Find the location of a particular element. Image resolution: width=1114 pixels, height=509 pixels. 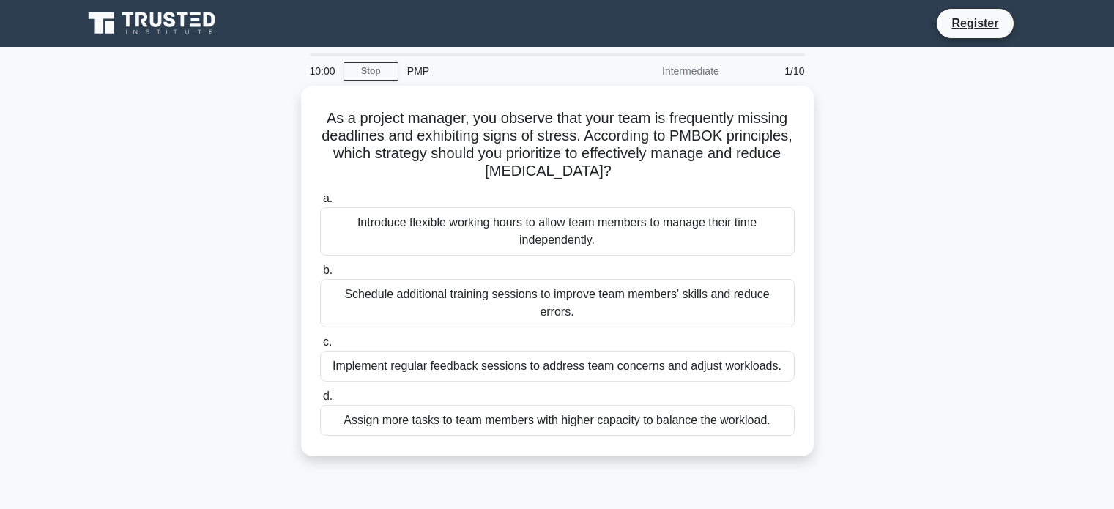

div: PMP is located at coordinates (499, 71).